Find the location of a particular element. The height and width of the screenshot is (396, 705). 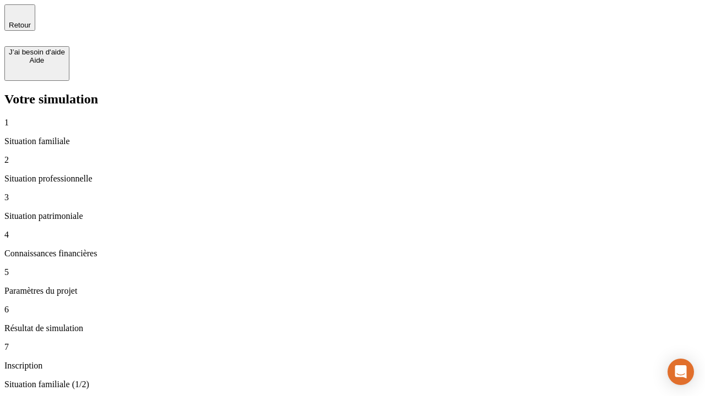

p: 4 is located at coordinates (352, 235).